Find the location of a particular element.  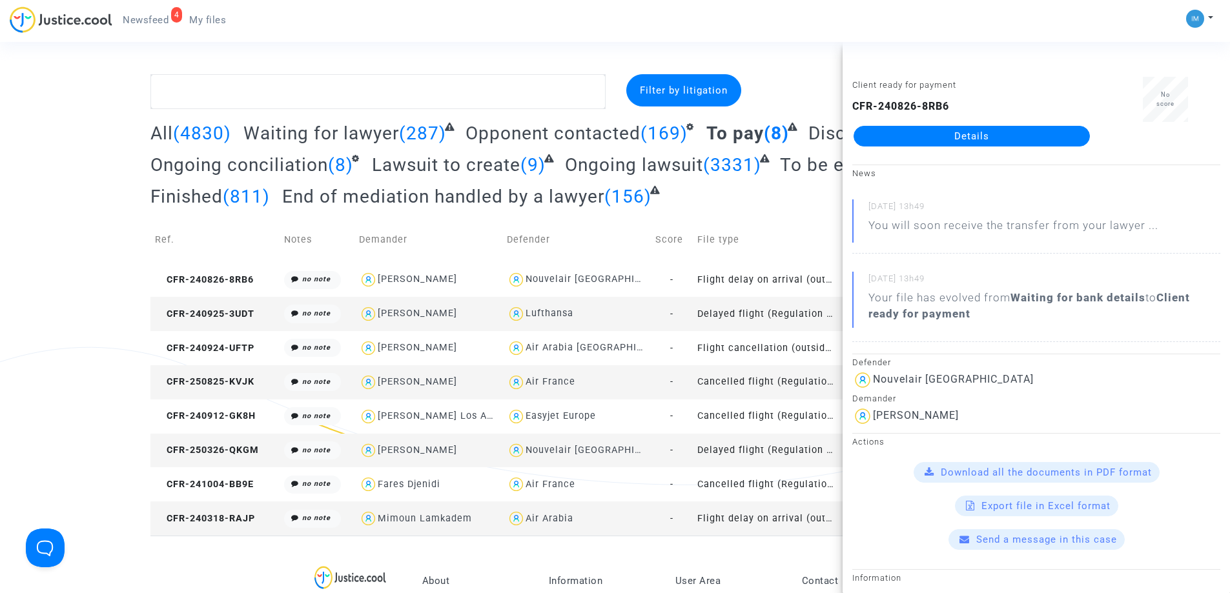

div: Easyjet Europe is located at coordinates (560, 416).